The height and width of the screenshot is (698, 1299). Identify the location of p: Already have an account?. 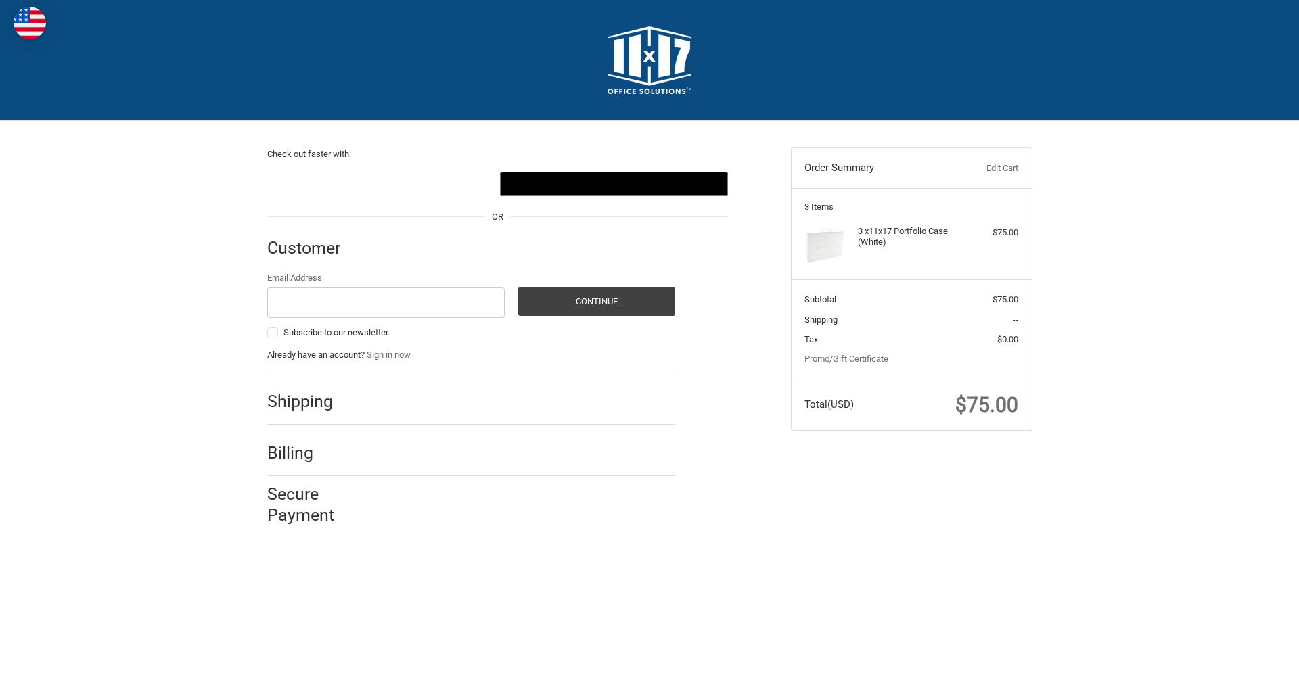
(471, 355).